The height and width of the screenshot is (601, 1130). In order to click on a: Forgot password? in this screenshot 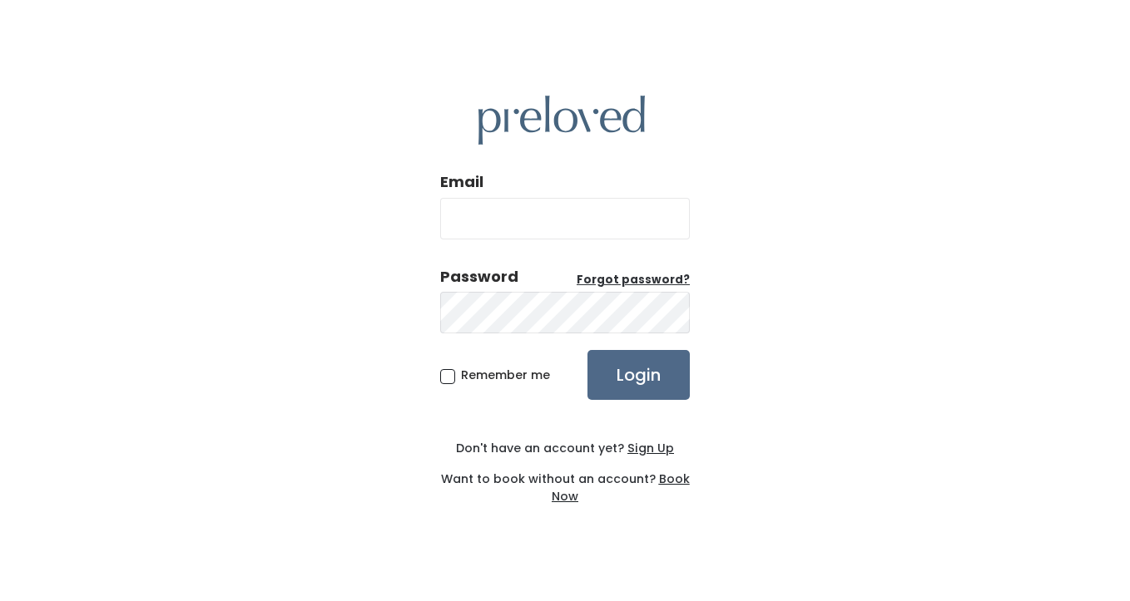, I will do `click(633, 280)`.